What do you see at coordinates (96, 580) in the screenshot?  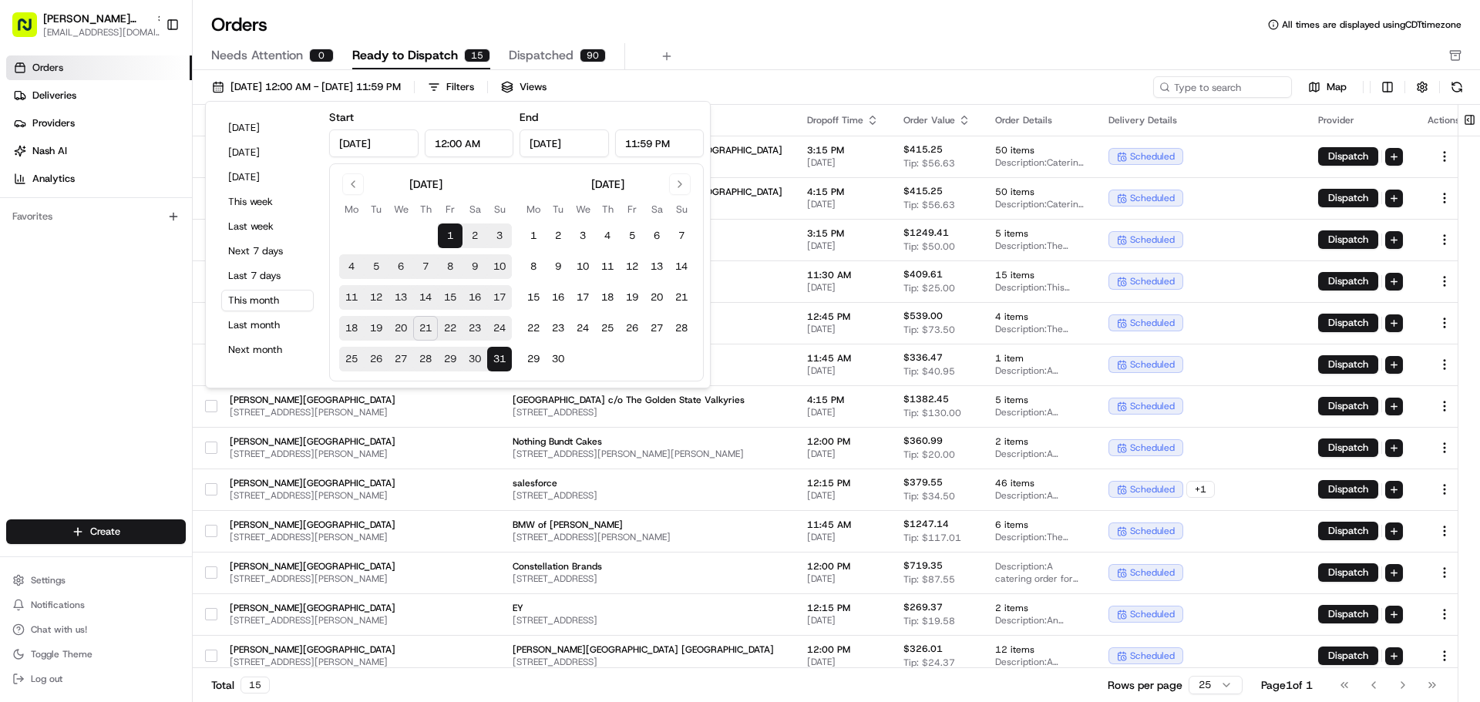 I see `button: Settings` at bounding box center [96, 580].